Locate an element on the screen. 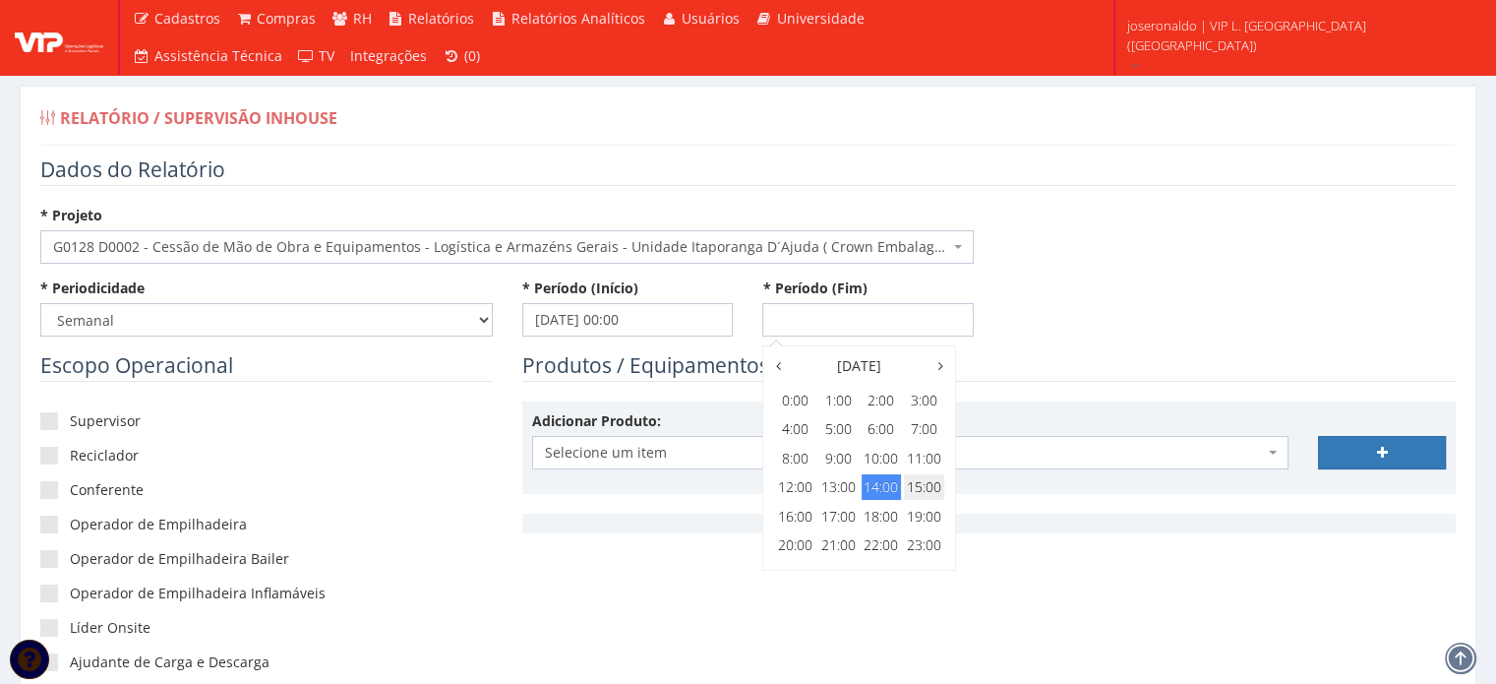 The image size is (1496, 684). span: 18:00 is located at coordinates (881, 516).